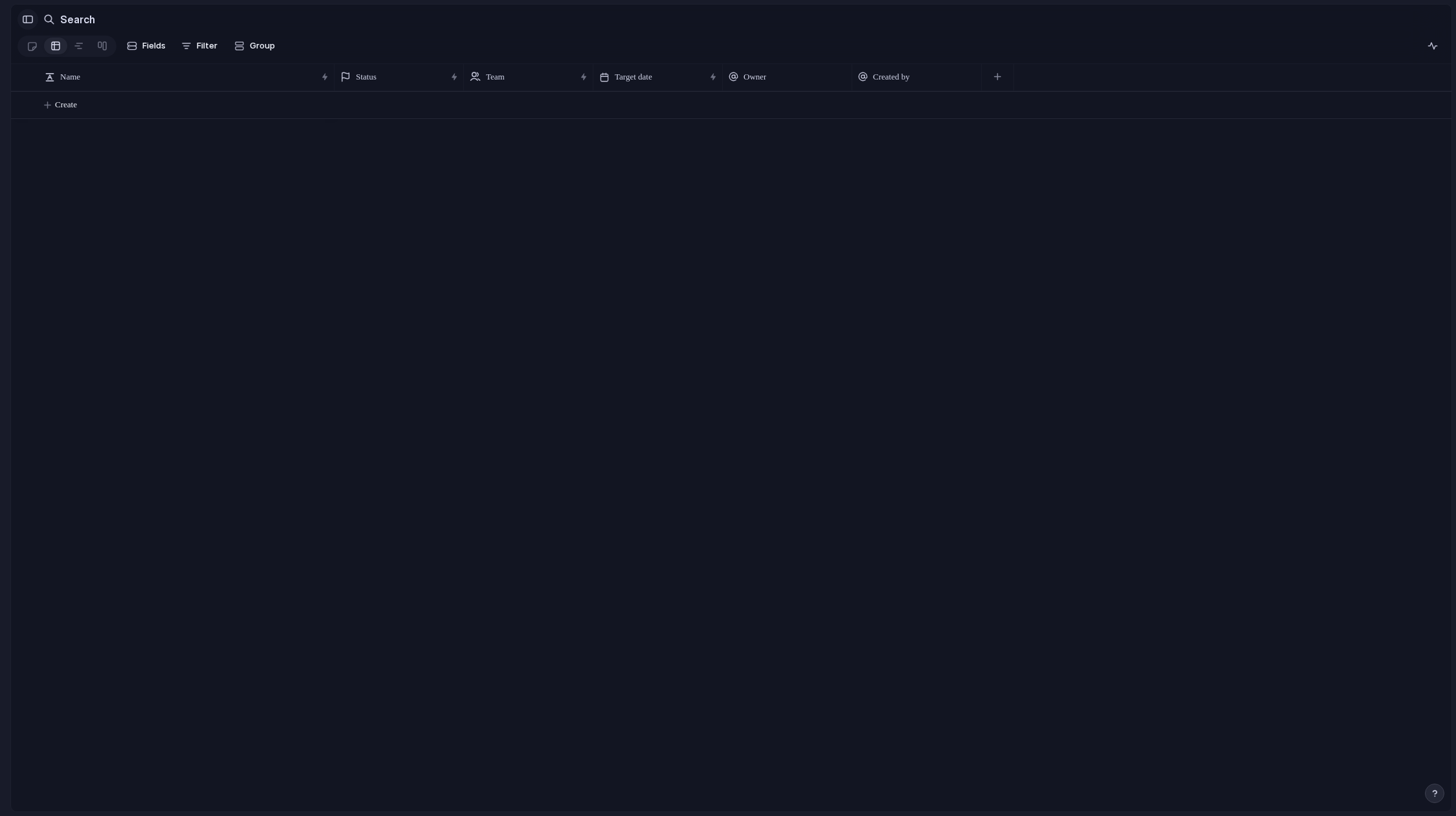 Image resolution: width=1456 pixels, height=816 pixels. I want to click on span: Name, so click(70, 77).